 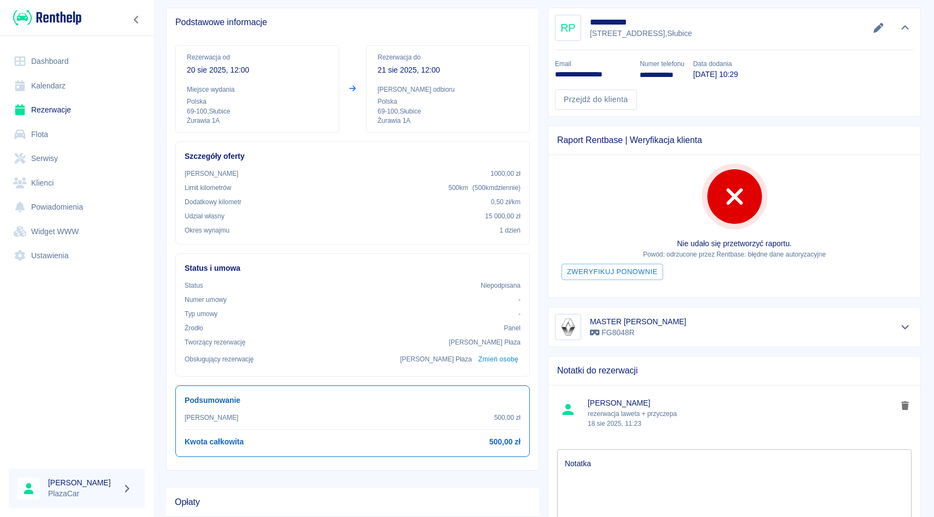 I want to click on span: Opłaty, so click(x=352, y=502).